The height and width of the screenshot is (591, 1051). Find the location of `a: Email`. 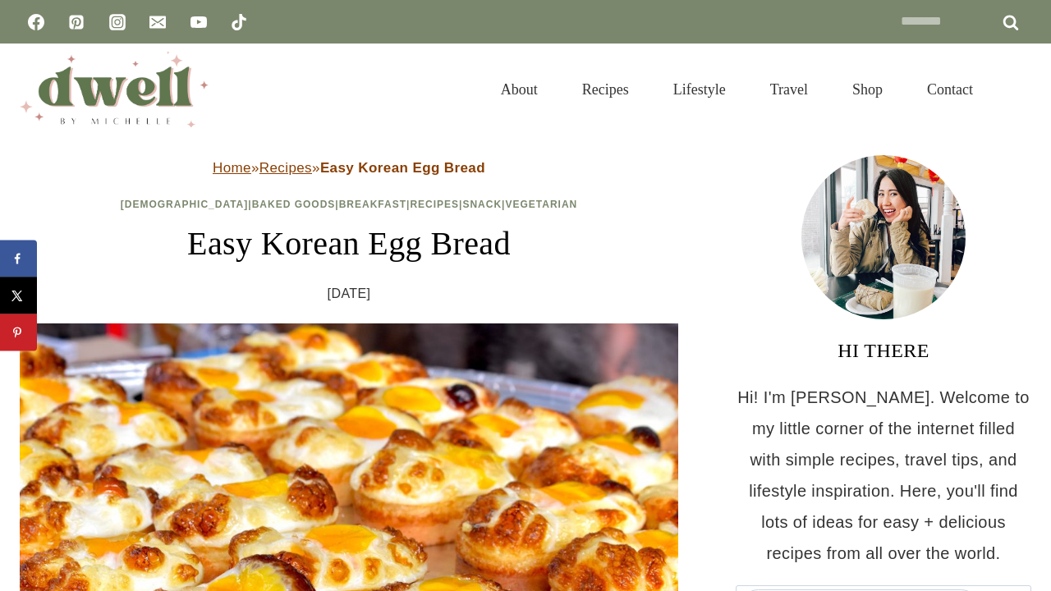

a: Email is located at coordinates (158, 22).